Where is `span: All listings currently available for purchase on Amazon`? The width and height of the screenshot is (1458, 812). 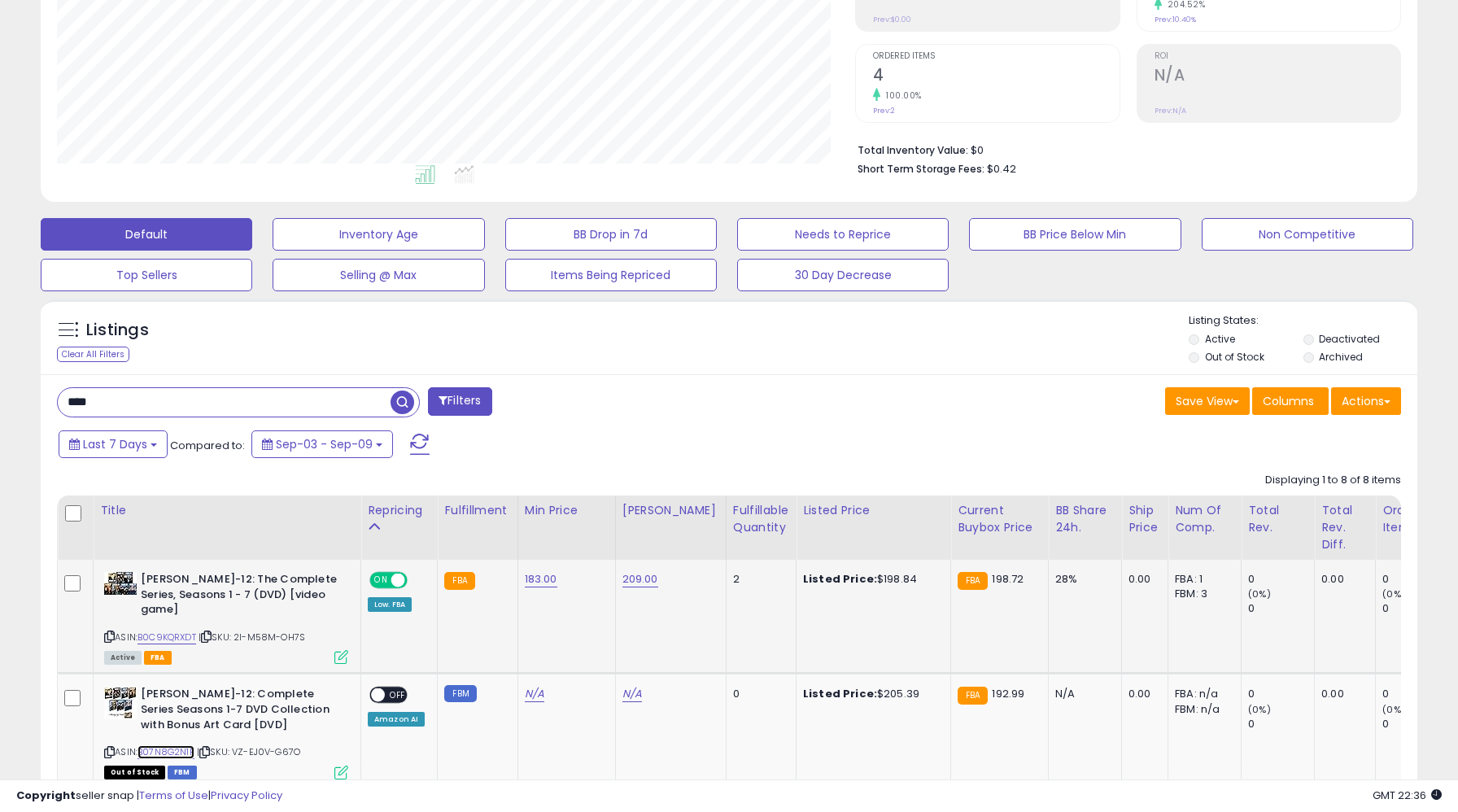 span: All listings currently available for purchase on Amazon is located at coordinates (123, 658).